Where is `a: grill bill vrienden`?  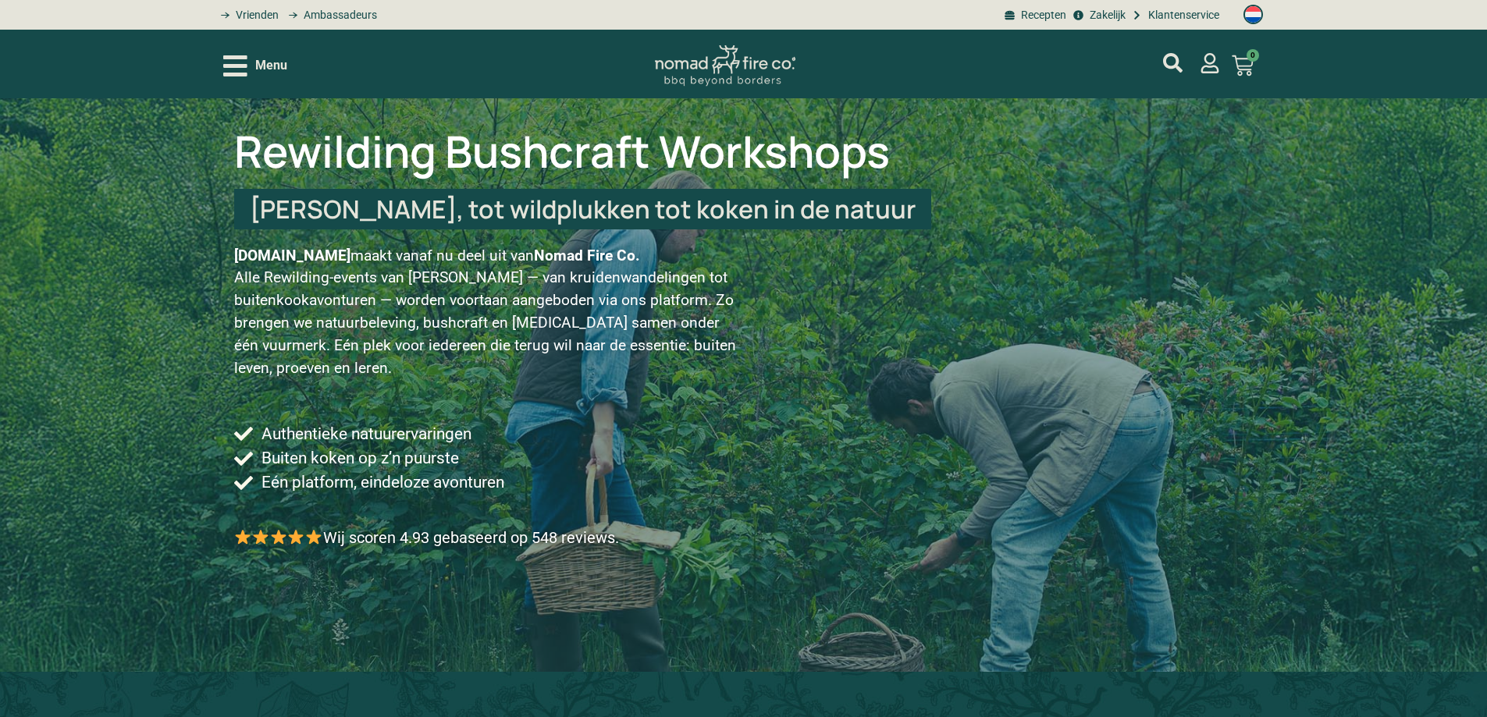 a: grill bill vrienden is located at coordinates (247, 15).